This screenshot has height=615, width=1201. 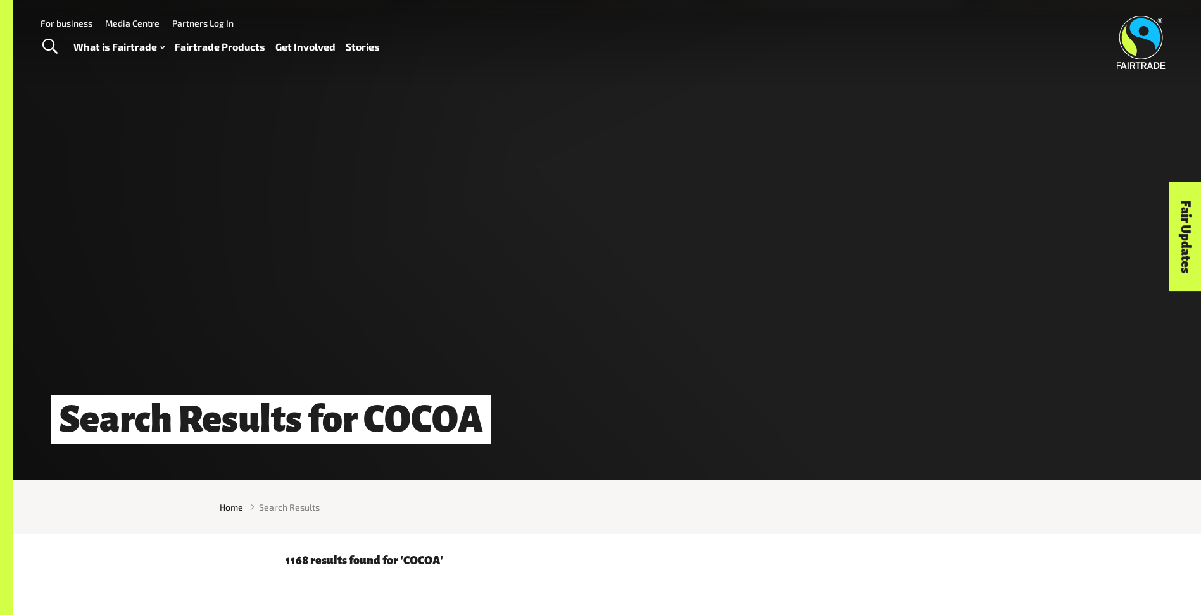 What do you see at coordinates (305, 47) in the screenshot?
I see `a: Get Involved` at bounding box center [305, 47].